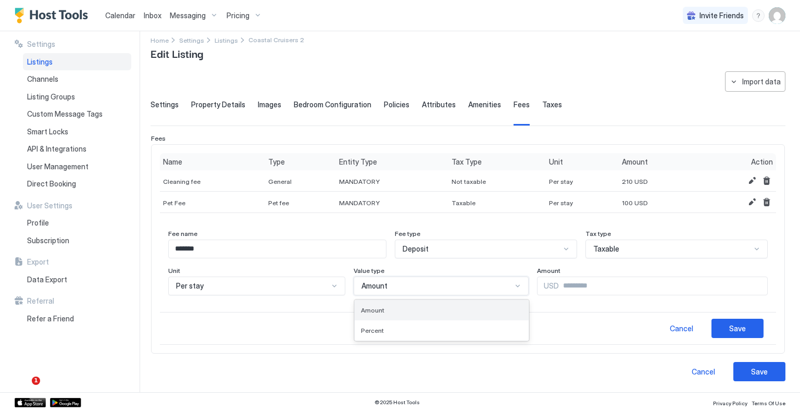 This screenshot has width=800, height=412. I want to click on a: Listing Groups, so click(77, 97).